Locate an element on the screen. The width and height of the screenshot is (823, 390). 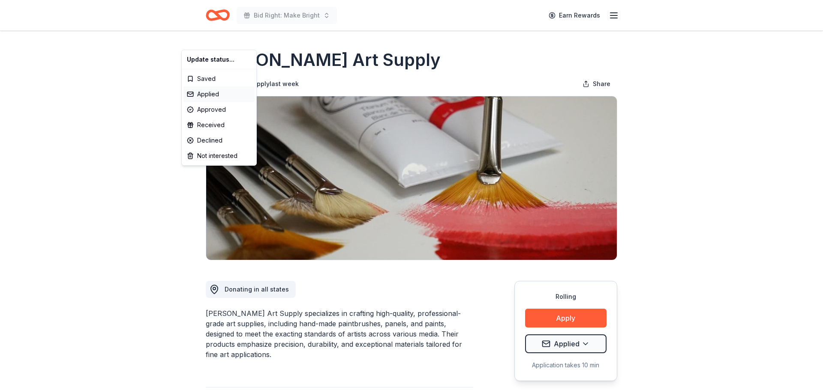
div: Approved is located at coordinates (219, 110).